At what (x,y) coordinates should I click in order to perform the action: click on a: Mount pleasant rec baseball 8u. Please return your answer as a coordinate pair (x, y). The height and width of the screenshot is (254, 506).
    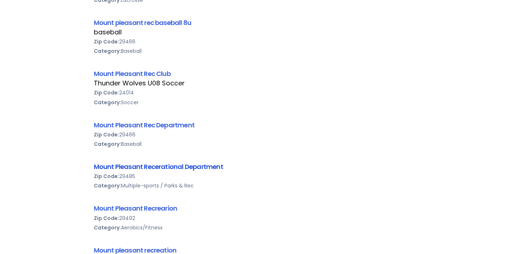
    Looking at the image, I should click on (143, 22).